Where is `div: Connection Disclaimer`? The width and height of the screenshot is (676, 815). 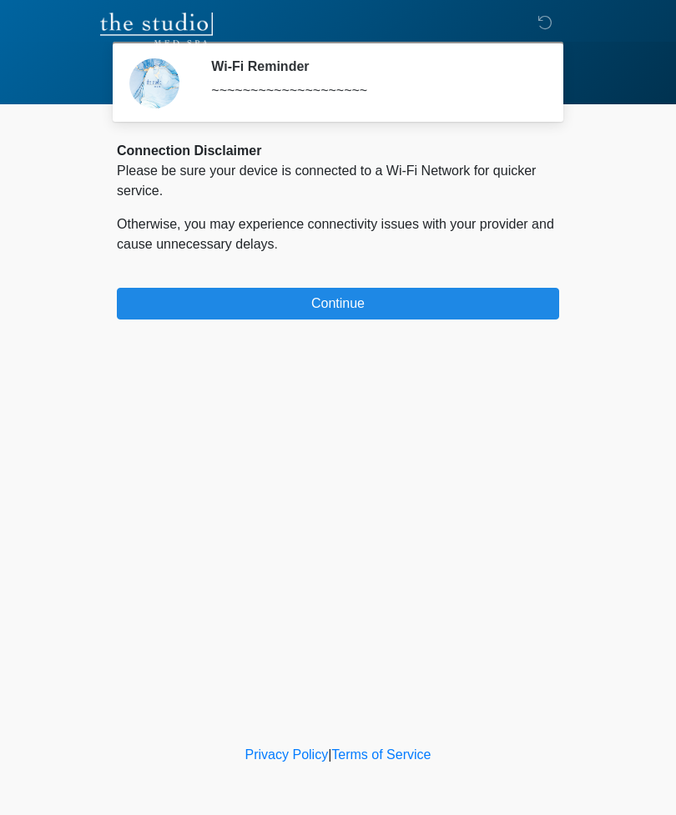 div: Connection Disclaimer is located at coordinates (338, 151).